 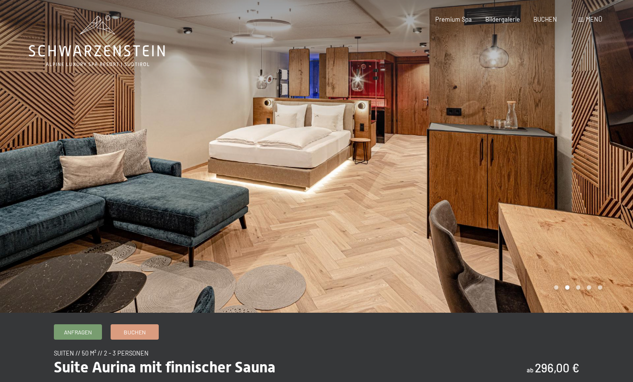 I want to click on a: Anfragen, so click(x=78, y=332).